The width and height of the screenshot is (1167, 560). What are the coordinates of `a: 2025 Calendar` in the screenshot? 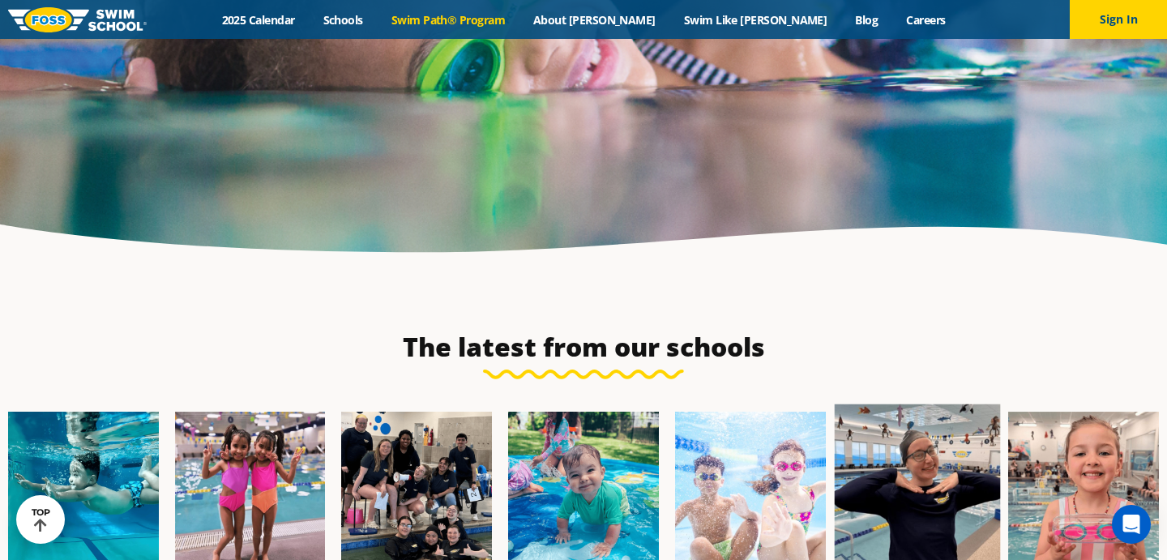 It's located at (258, 19).